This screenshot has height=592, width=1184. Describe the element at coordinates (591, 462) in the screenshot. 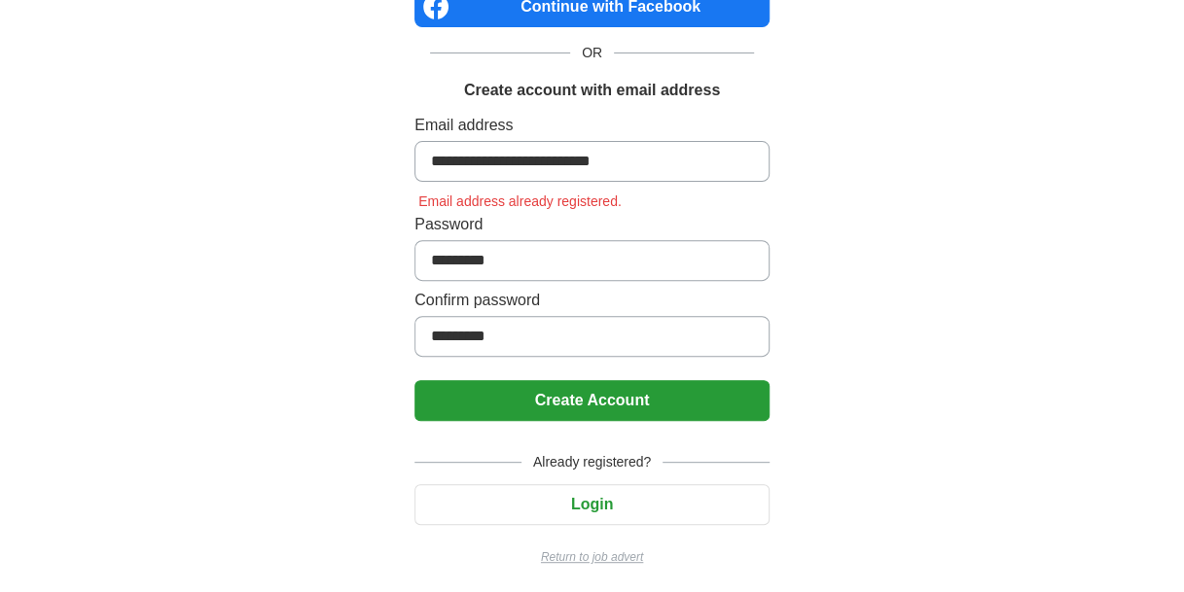

I see `span: Already registered?` at that location.